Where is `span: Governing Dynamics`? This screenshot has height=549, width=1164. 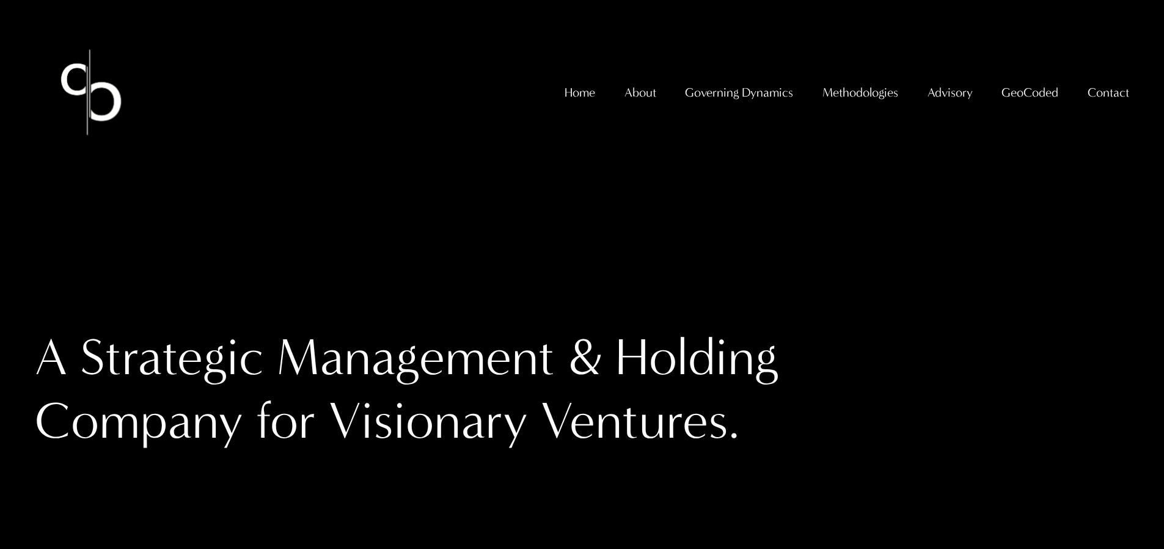 span: Governing Dynamics is located at coordinates (739, 92).